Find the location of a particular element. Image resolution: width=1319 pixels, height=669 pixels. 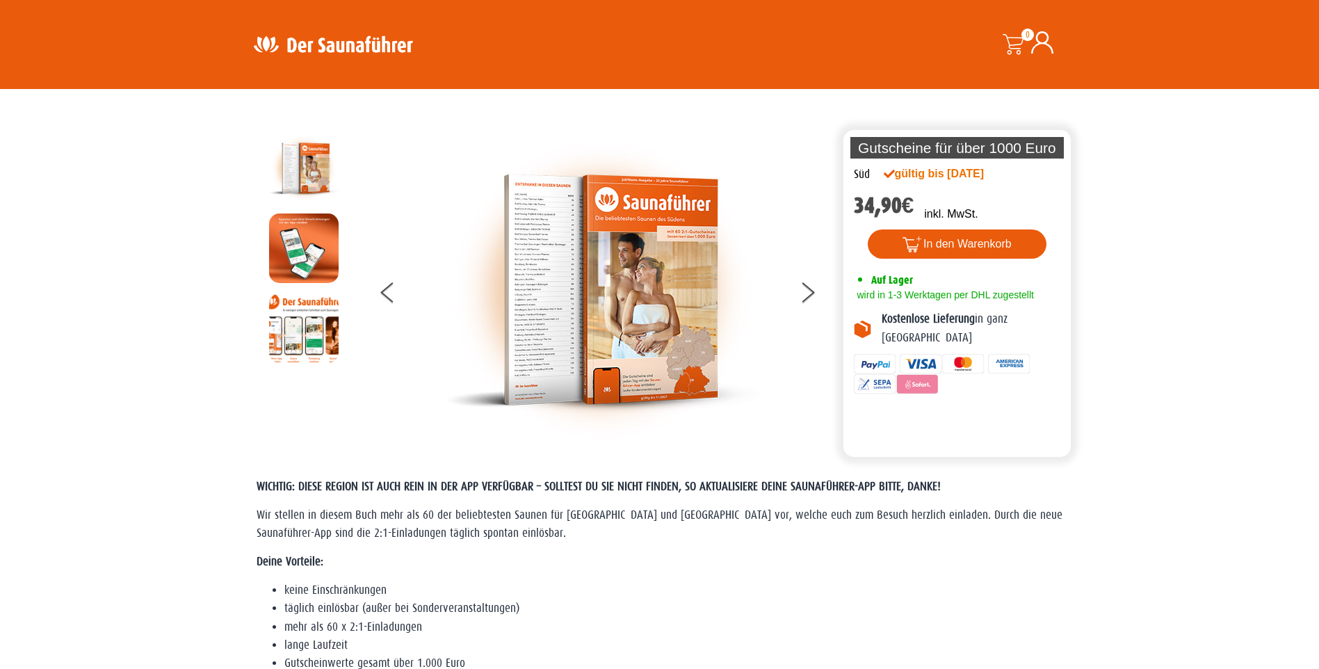

li: lange Laufzeit is located at coordinates (674, 645).